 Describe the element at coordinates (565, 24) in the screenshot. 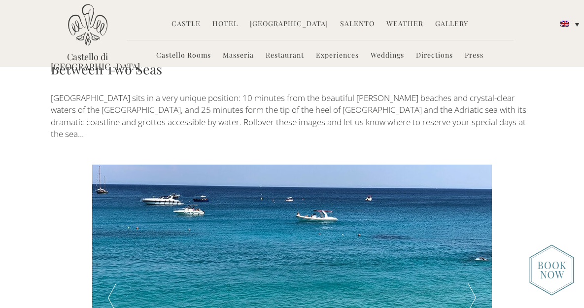

I see `img: English` at that location.